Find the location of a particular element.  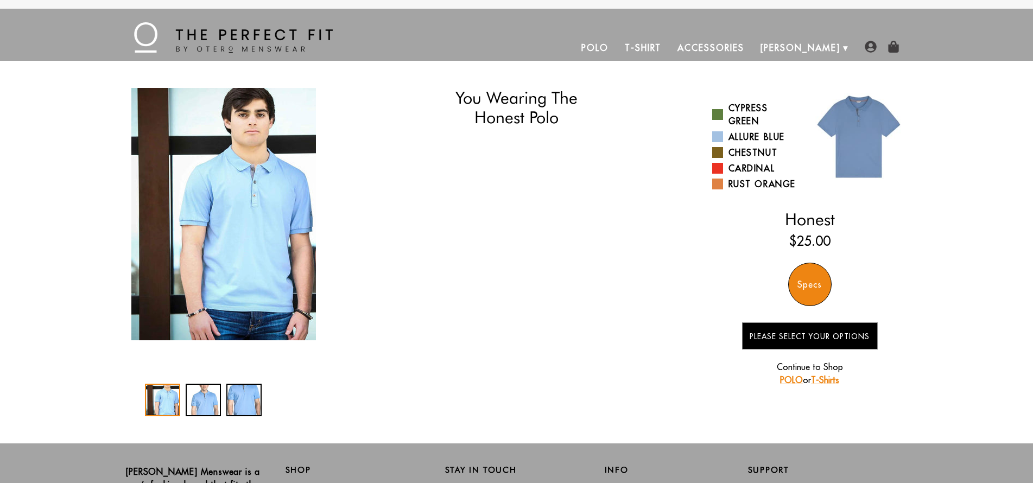

a: Rust Orange is located at coordinates (757, 184).